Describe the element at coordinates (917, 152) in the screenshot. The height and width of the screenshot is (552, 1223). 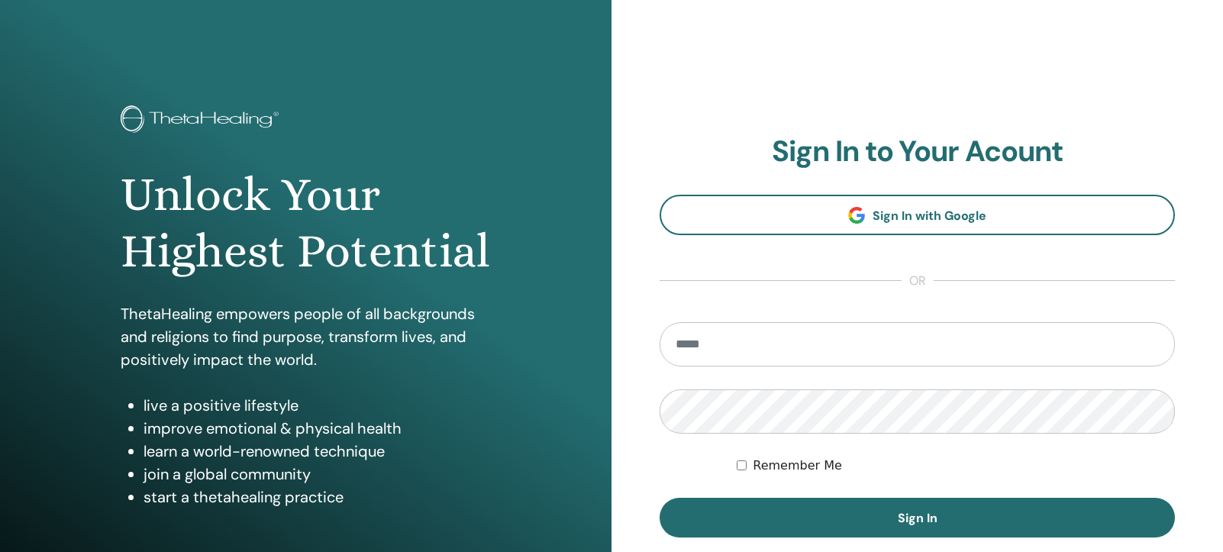
I see `h2: Sign In to Your Acount` at that location.